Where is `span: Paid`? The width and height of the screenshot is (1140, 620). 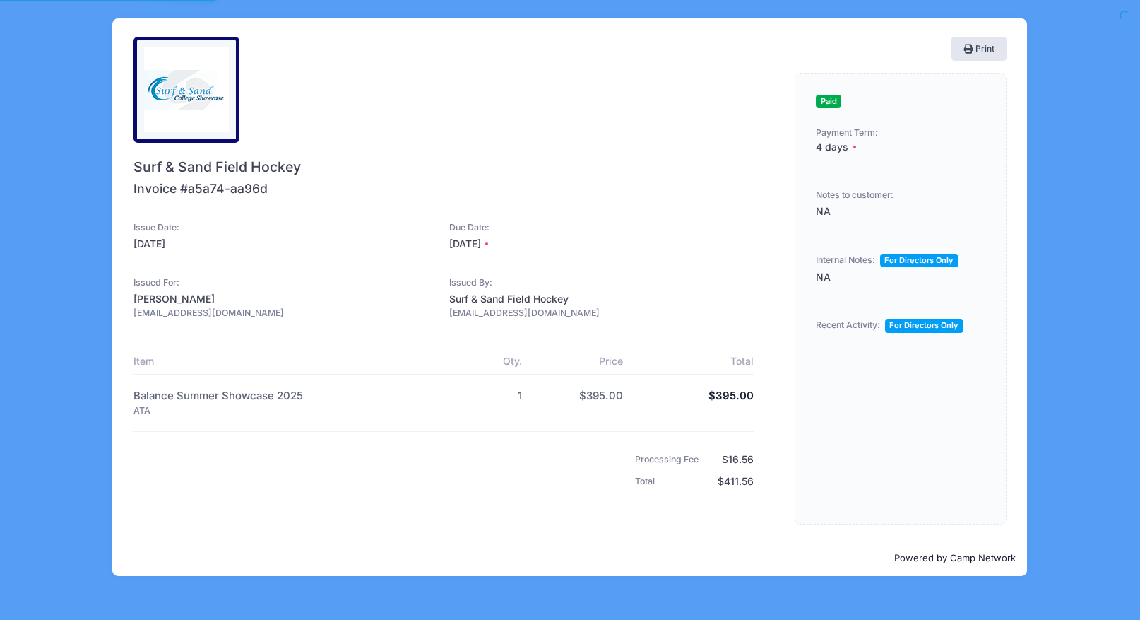 span: Paid is located at coordinates (829, 101).